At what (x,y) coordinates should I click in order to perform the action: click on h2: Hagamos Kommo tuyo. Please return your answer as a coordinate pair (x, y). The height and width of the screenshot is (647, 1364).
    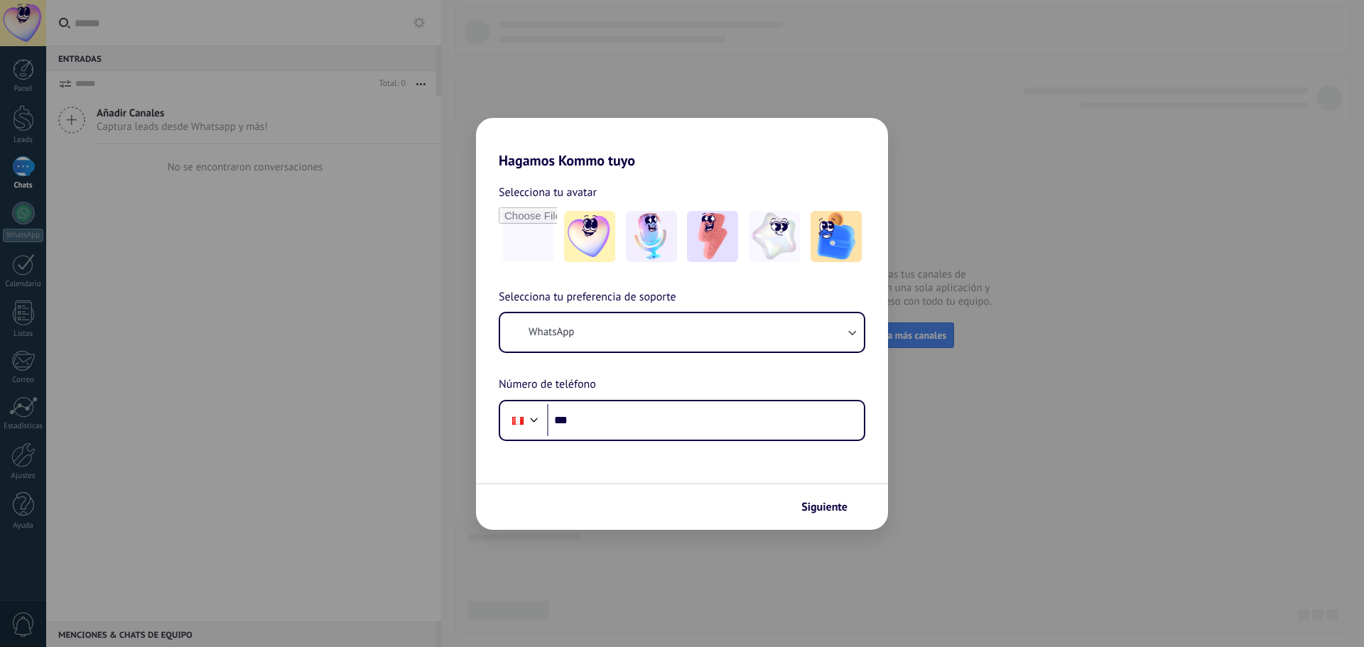
    Looking at the image, I should click on (682, 144).